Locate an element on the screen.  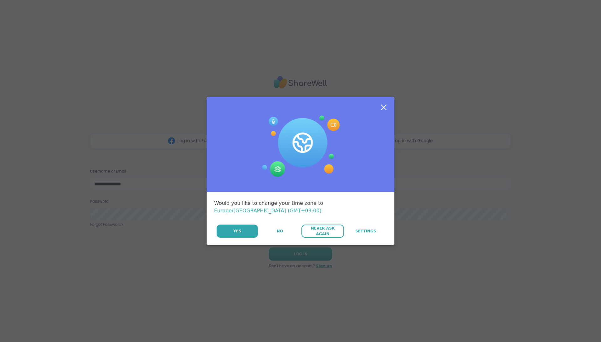
button: Yes is located at coordinates (237, 231).